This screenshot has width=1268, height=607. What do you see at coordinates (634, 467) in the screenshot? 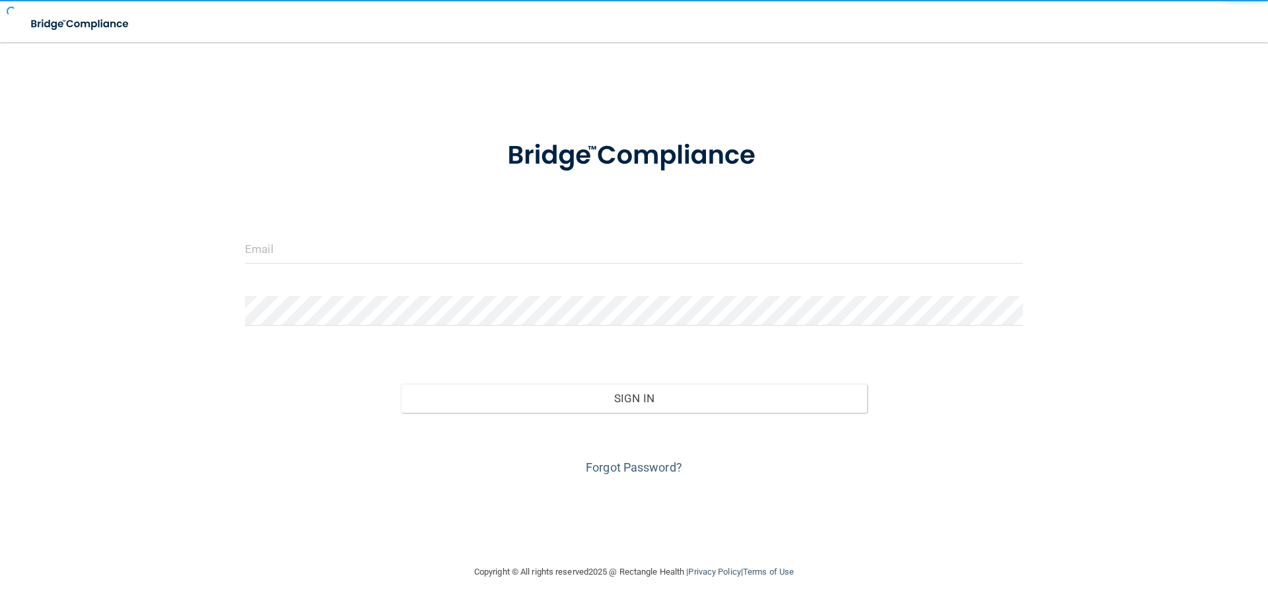
I see `a: Forgot Password?` at bounding box center [634, 467].